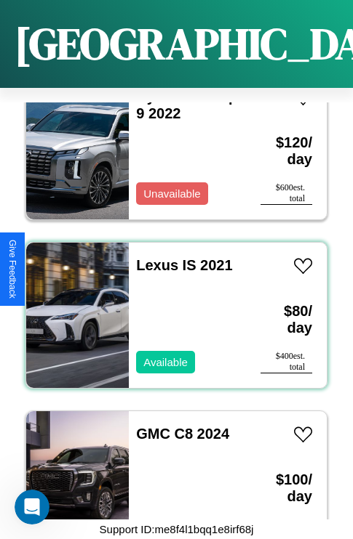 The height and width of the screenshot is (539, 353). Describe the element at coordinates (286, 488) in the screenshot. I see `h3: $ 100 / day` at that location.